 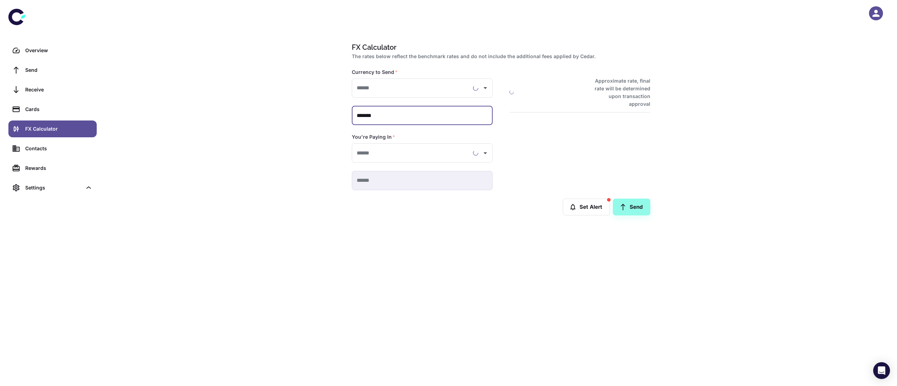 I want to click on button: Set Alert, so click(x=586, y=207).